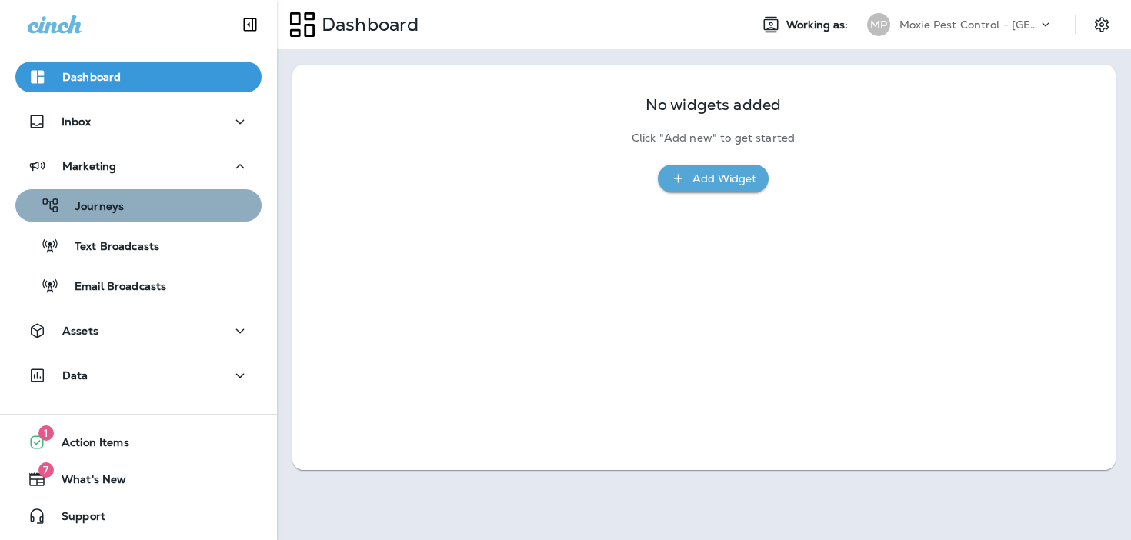  Describe the element at coordinates (46, 470) in the screenshot. I see `span: 7` at that location.